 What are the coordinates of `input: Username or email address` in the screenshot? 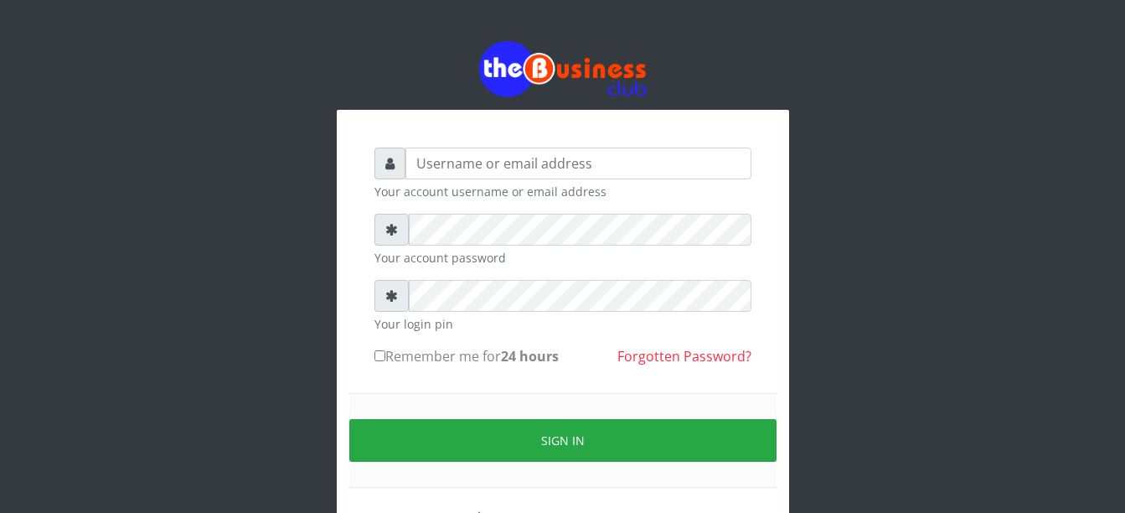 It's located at (578, 163).